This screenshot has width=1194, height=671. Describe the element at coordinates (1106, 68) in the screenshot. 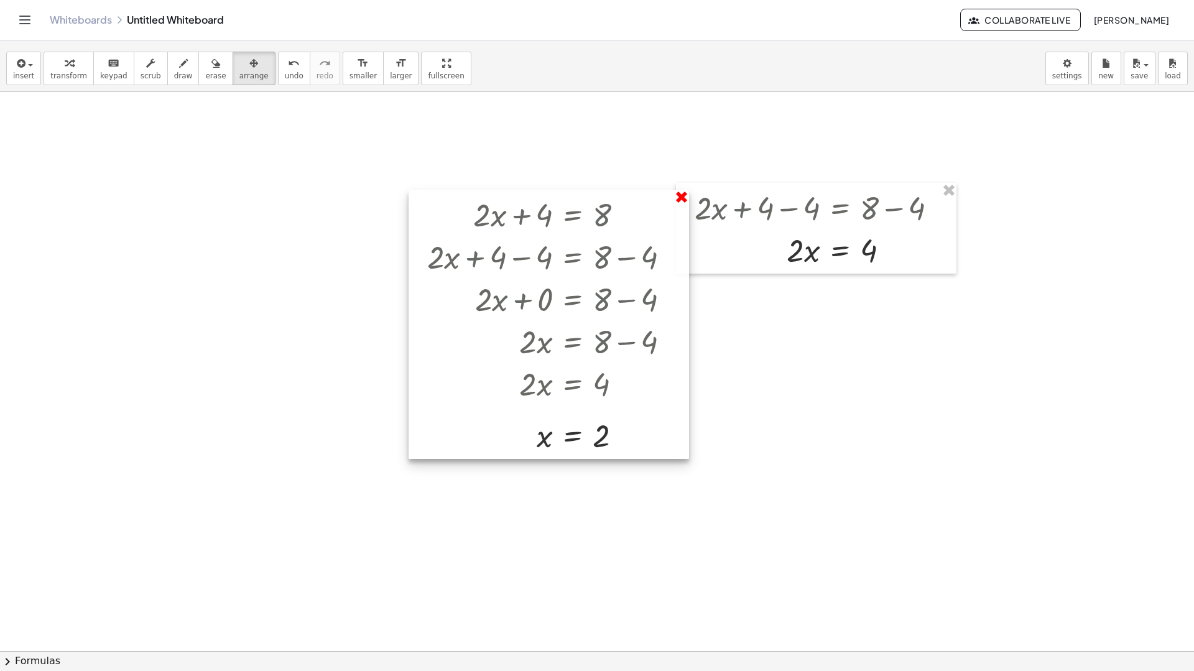

I see `button: new` at that location.